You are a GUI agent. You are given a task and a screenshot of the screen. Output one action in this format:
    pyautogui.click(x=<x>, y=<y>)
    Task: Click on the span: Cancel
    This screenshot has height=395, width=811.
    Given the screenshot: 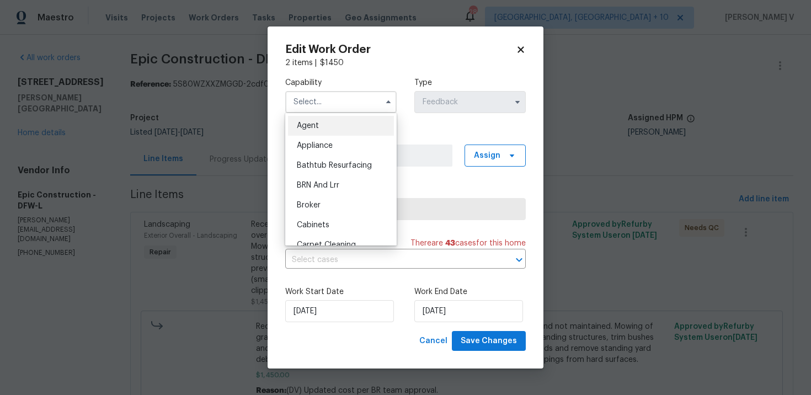 What is the action you would take?
    pyautogui.click(x=433, y=341)
    